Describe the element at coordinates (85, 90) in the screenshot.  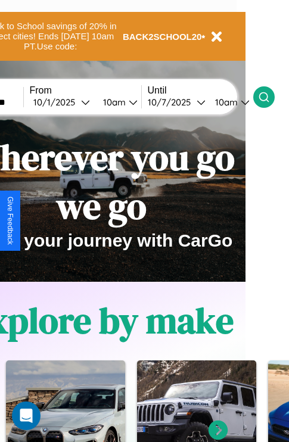
I see `label: From` at that location.